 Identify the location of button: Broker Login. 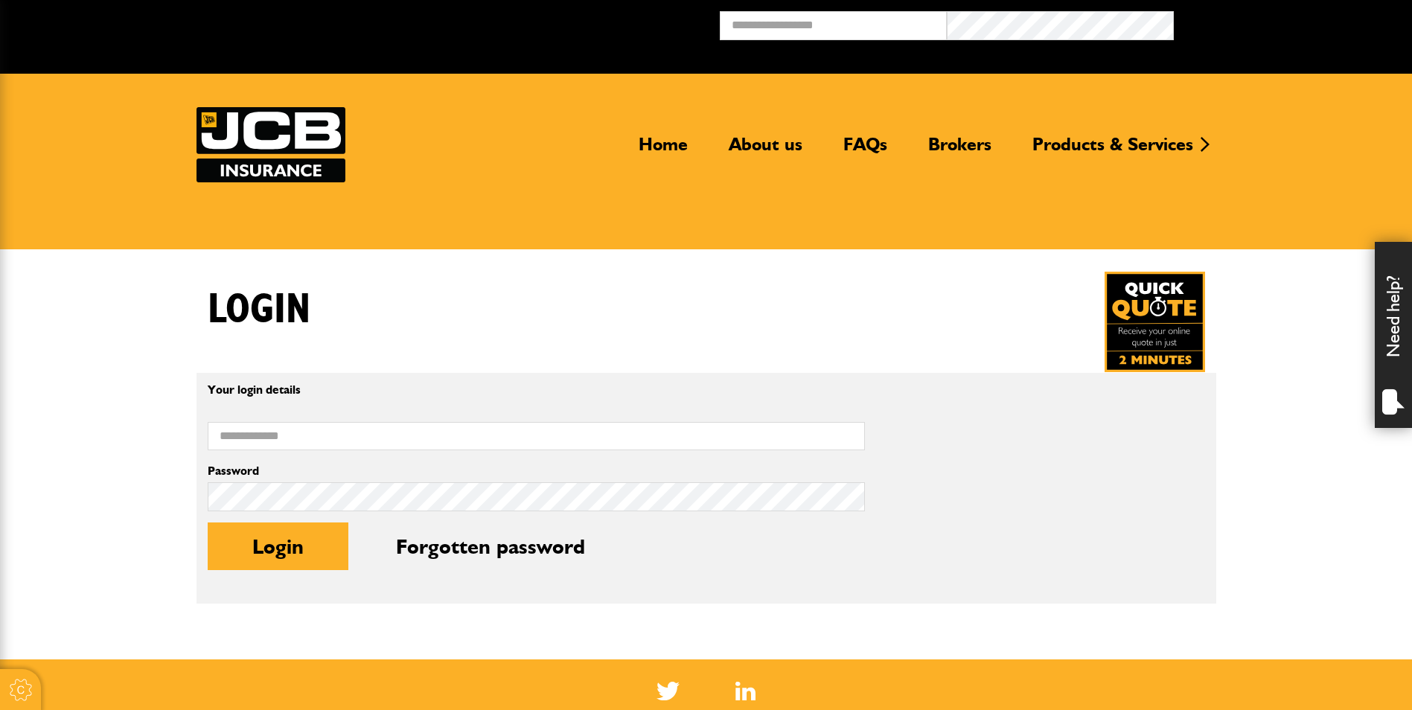
(1287, 22).